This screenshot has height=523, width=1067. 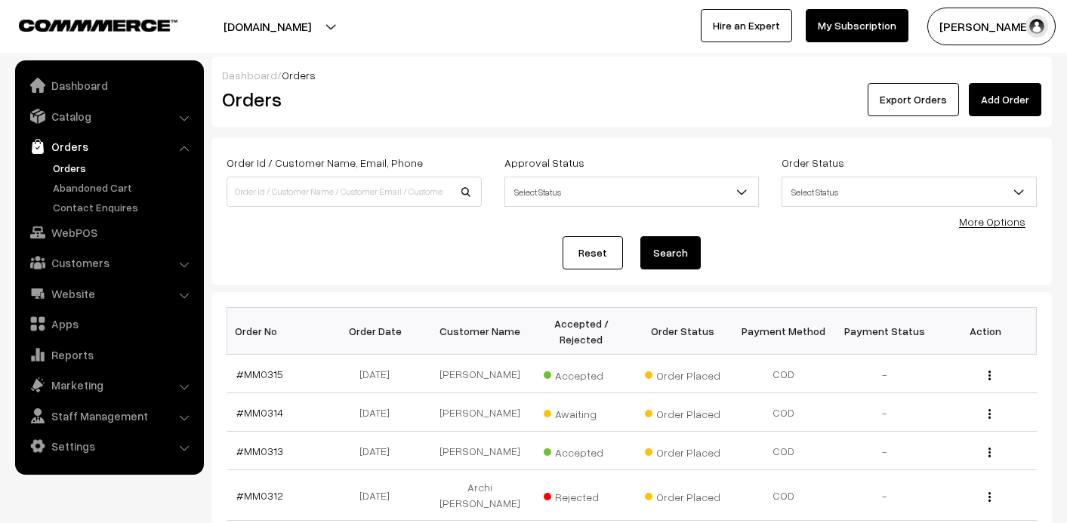 I want to click on label: Order Status, so click(x=812, y=162).